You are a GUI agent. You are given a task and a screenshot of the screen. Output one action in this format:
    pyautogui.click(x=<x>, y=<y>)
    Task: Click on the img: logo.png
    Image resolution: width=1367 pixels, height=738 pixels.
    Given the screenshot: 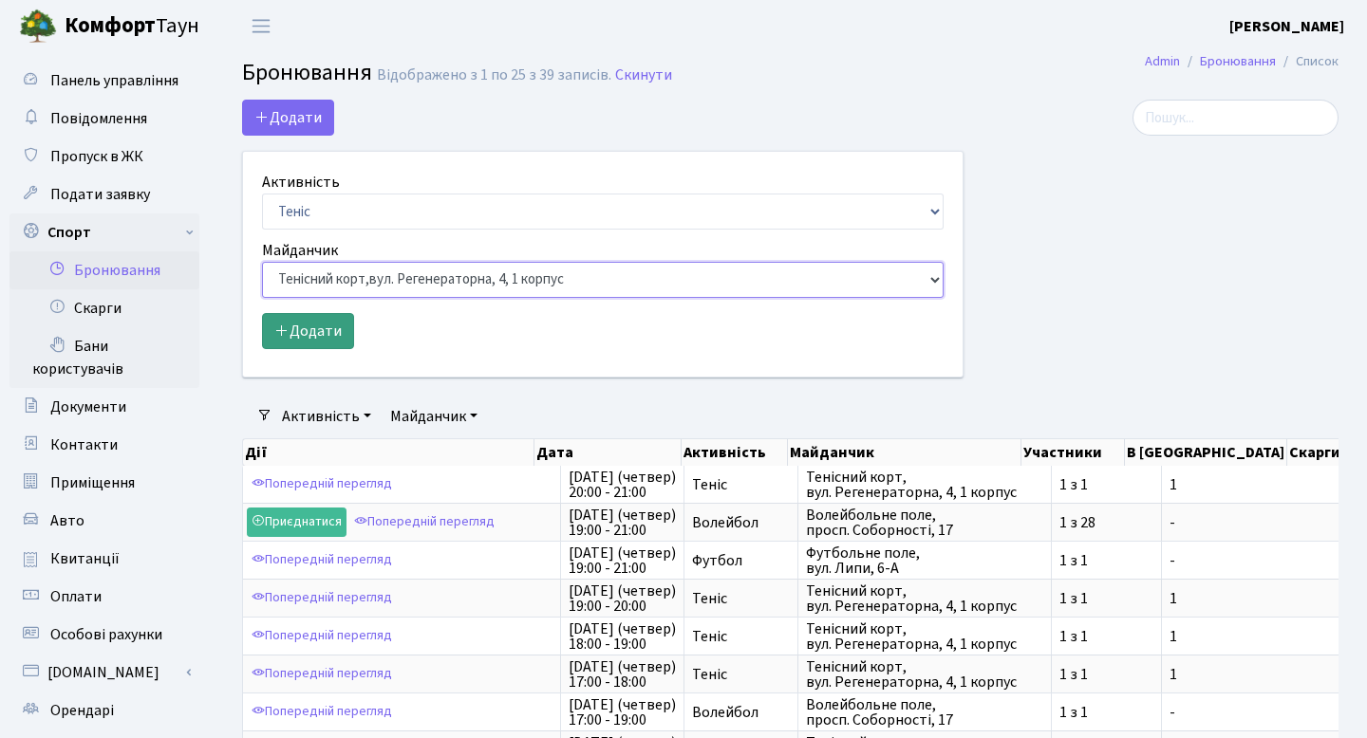 What is the action you would take?
    pyautogui.click(x=38, y=27)
    